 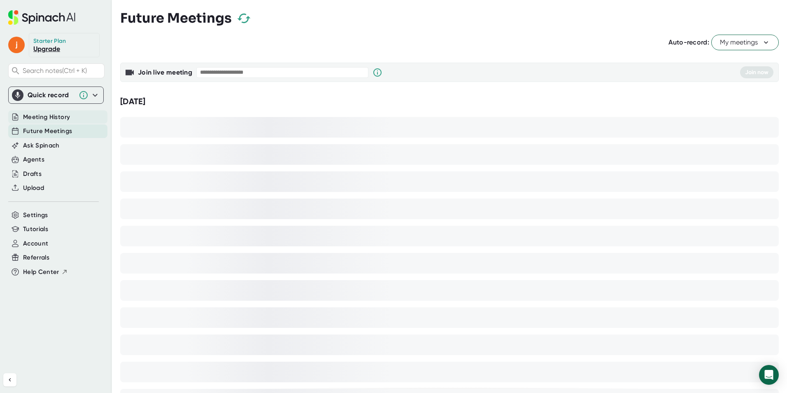 What do you see at coordinates (756, 72) in the screenshot?
I see `span: Join now` at bounding box center [756, 72].